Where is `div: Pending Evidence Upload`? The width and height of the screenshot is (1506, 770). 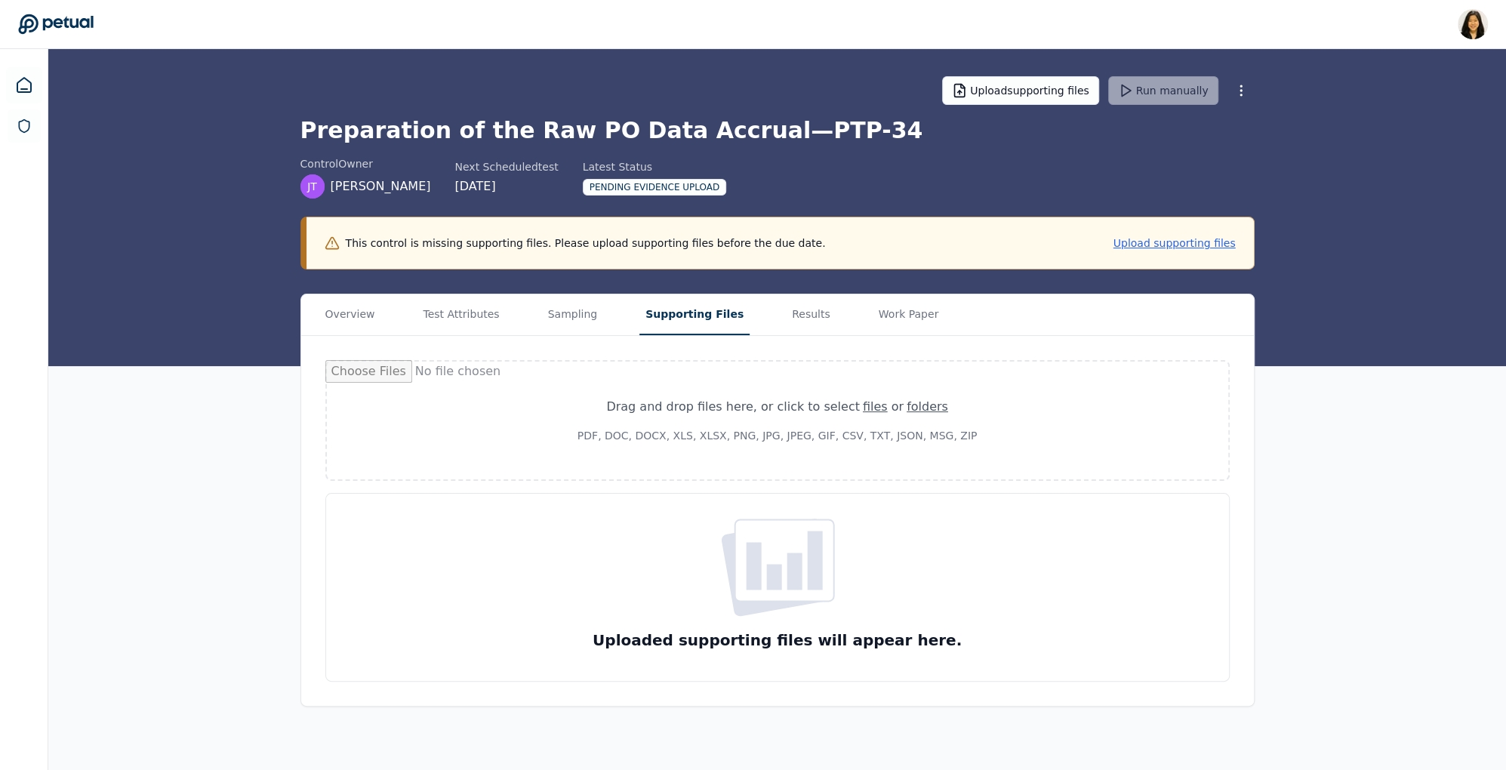
div: Pending Evidence Upload is located at coordinates (655, 187).